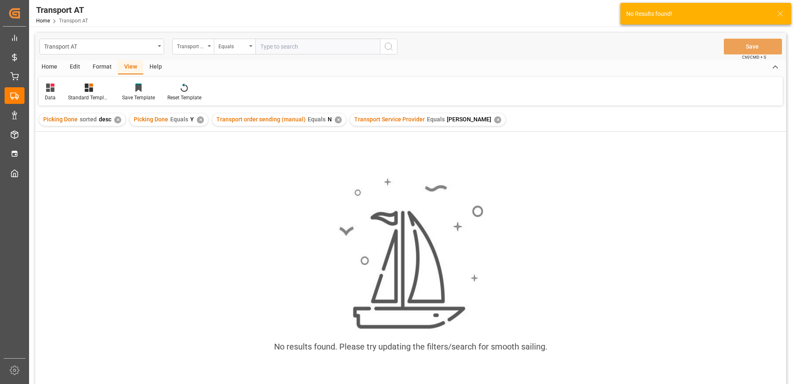  What do you see at coordinates (89, 98) in the screenshot?
I see `div: Standard Templates` at bounding box center [89, 98].